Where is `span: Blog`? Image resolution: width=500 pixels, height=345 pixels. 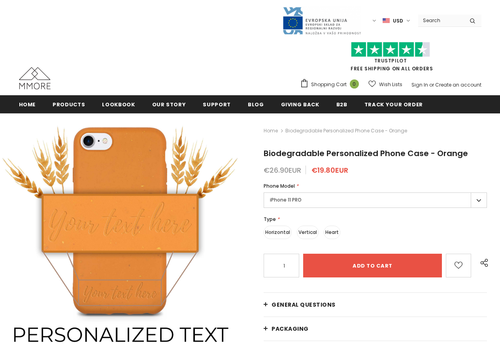 span: Blog is located at coordinates (256, 104).